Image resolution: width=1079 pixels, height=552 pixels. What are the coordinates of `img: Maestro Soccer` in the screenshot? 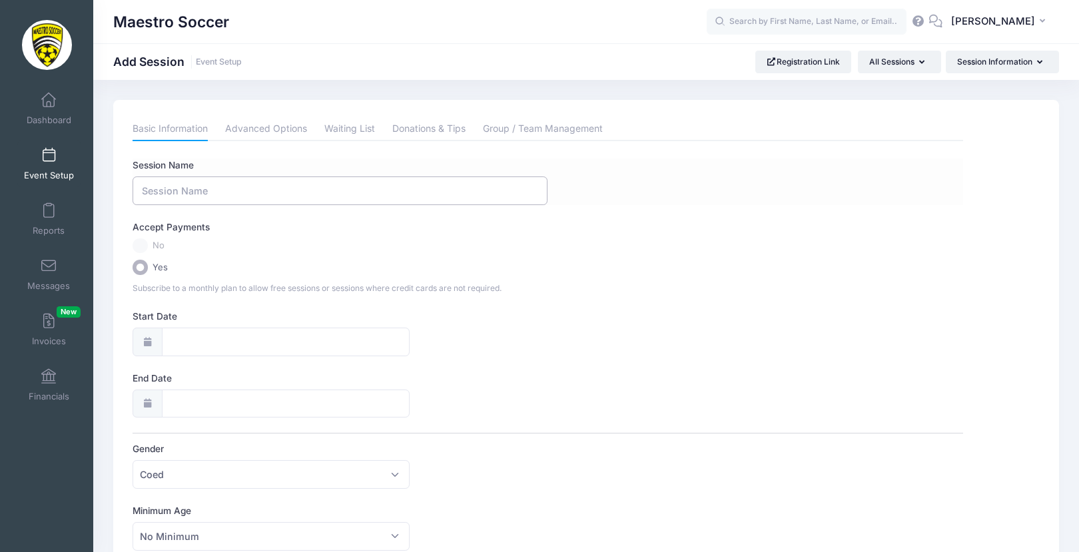 It's located at (47, 45).